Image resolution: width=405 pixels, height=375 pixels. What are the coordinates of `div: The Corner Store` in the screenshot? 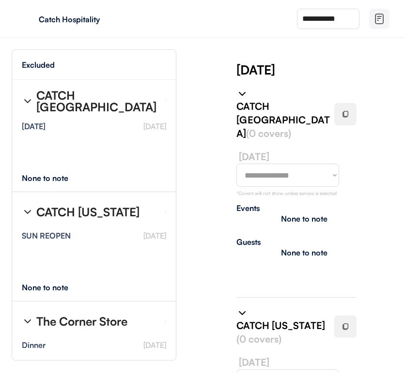 It's located at (82, 322).